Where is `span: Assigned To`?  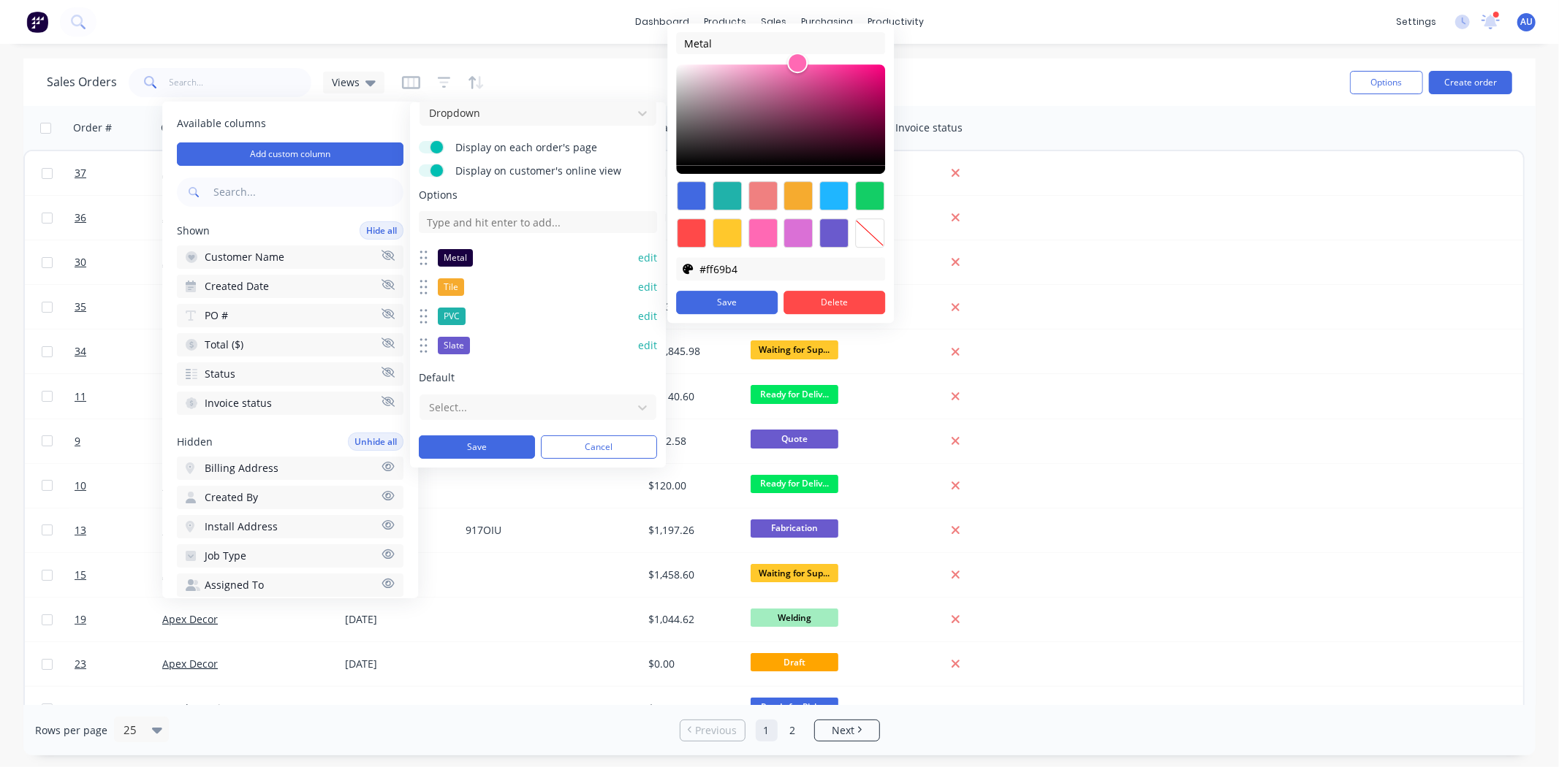 span: Assigned To is located at coordinates (234, 585).